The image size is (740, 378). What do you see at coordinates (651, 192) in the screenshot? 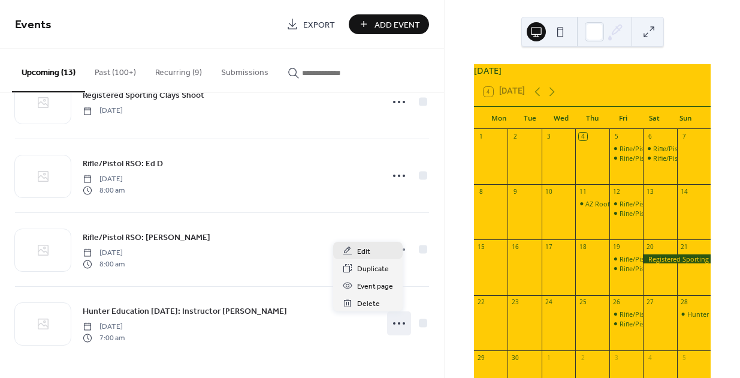
I see `div: 13` at bounding box center [651, 192].